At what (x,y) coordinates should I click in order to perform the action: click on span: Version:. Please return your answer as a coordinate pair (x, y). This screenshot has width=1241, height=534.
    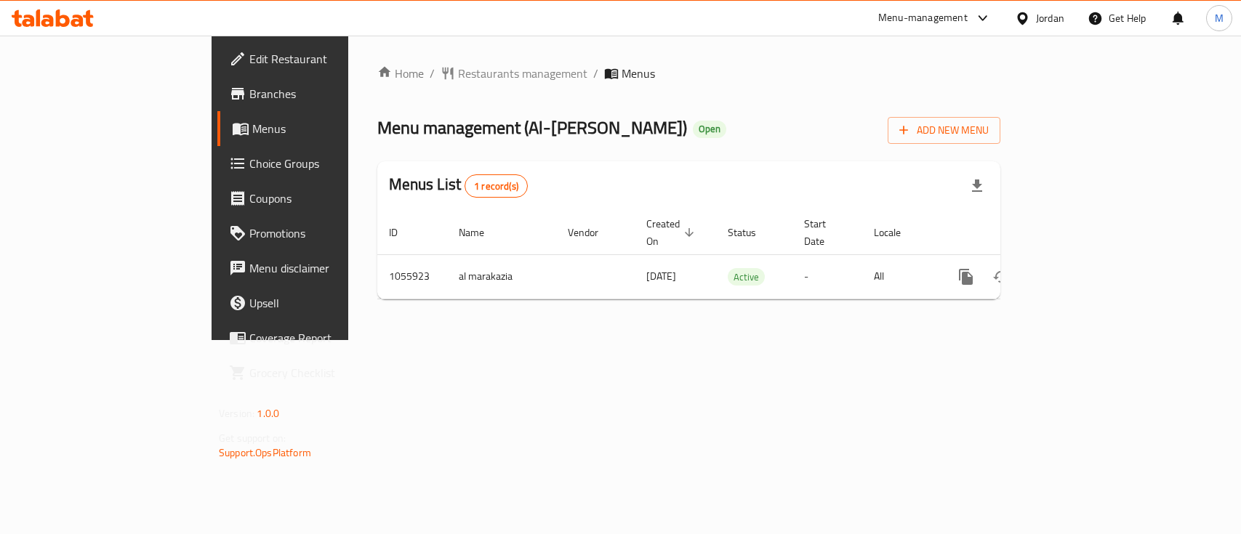
    Looking at the image, I should click on (236, 414).